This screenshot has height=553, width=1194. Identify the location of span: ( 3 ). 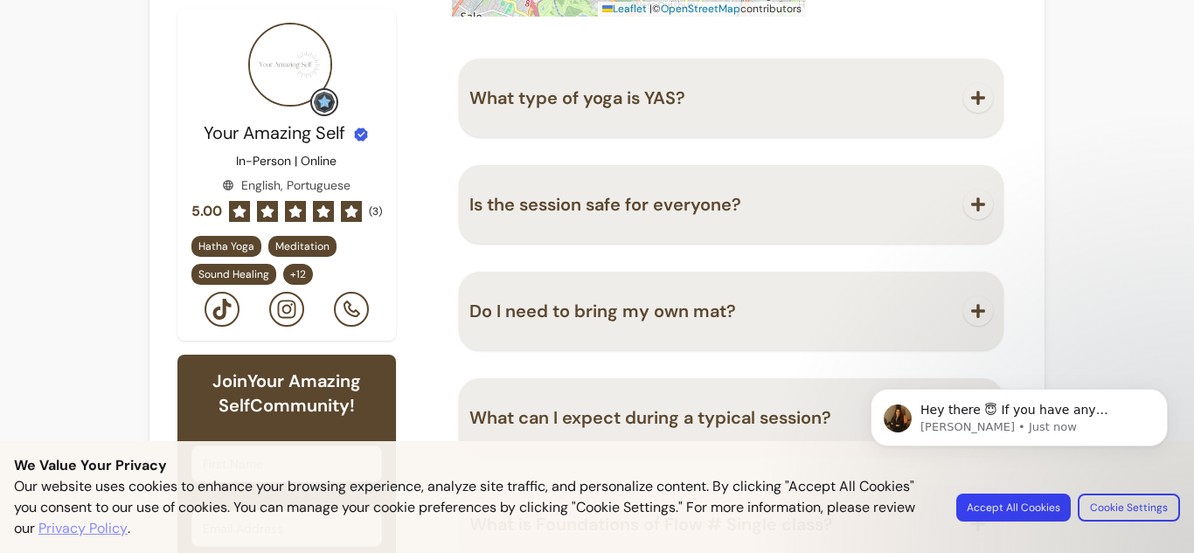
(375, 212).